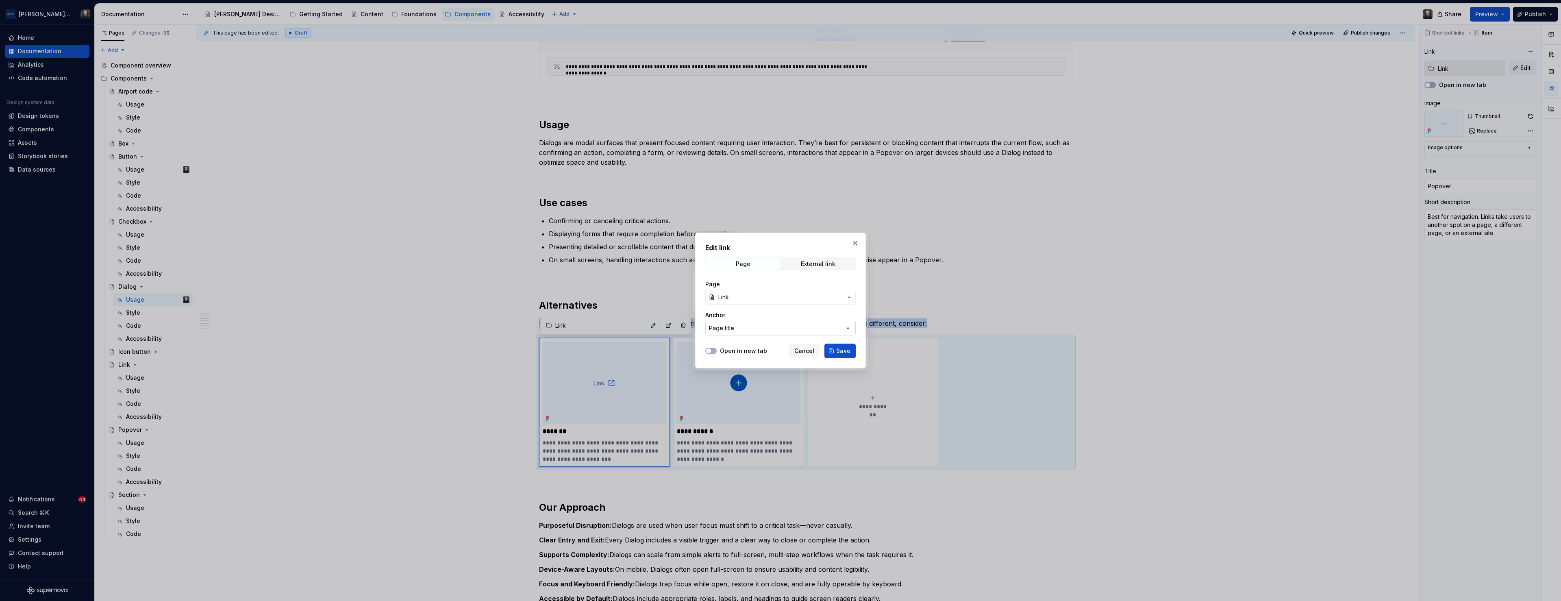 The height and width of the screenshot is (601, 1561). Describe the element at coordinates (715, 315) in the screenshot. I see `label: Anchor` at that location.